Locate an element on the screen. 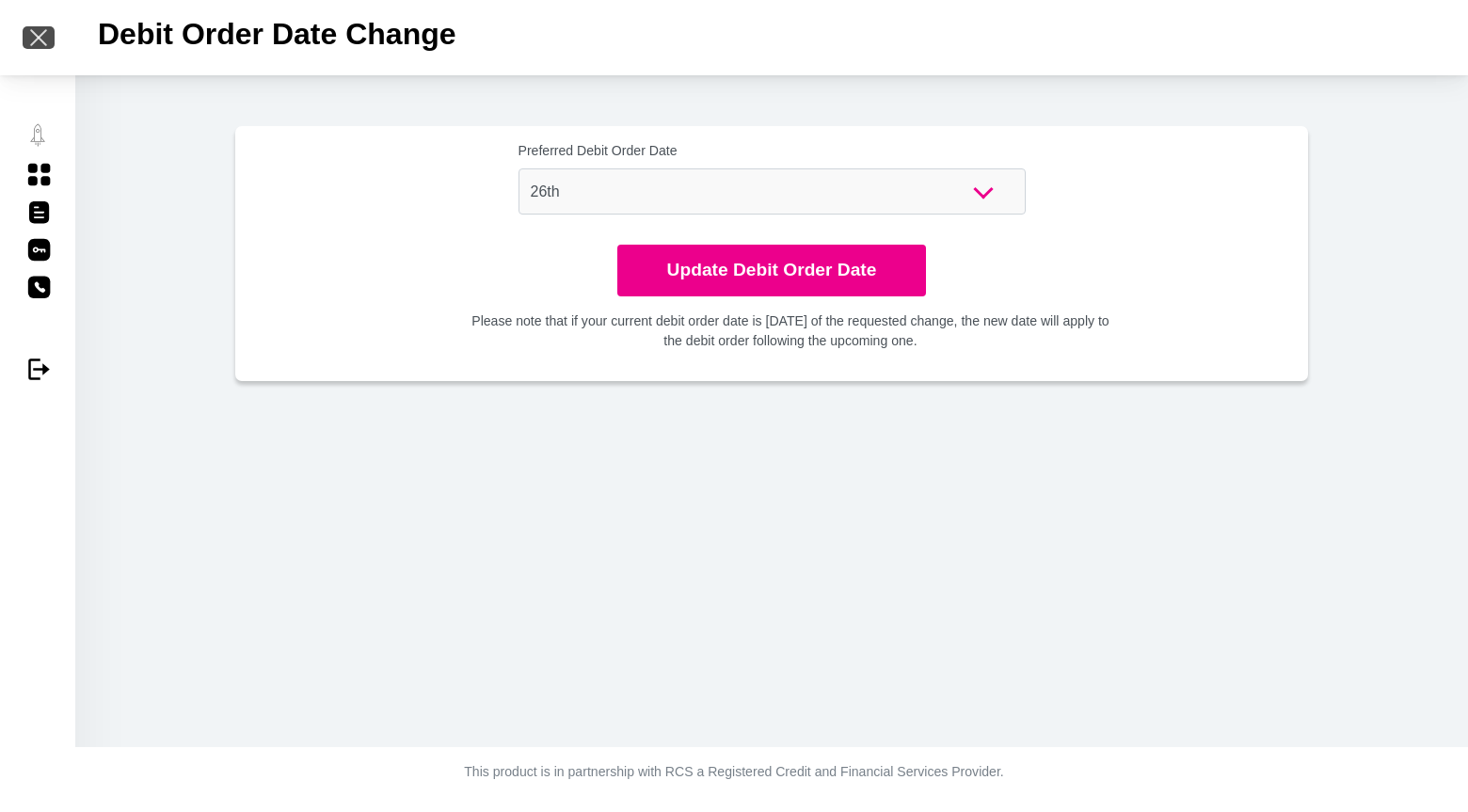  a: Update Password is located at coordinates (38, 248).